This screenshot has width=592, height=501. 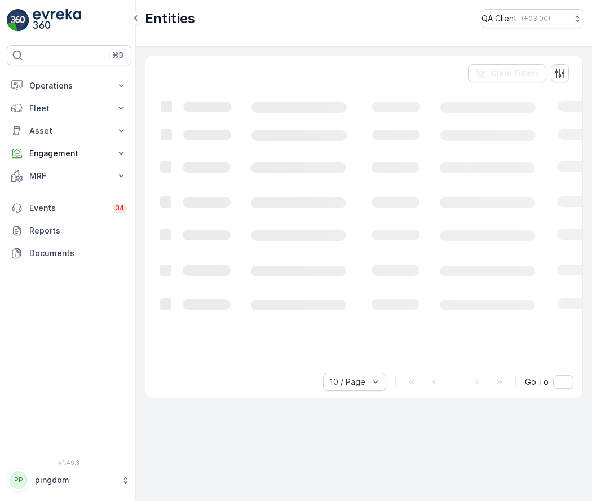 I want to click on button: Fleet, so click(x=69, y=108).